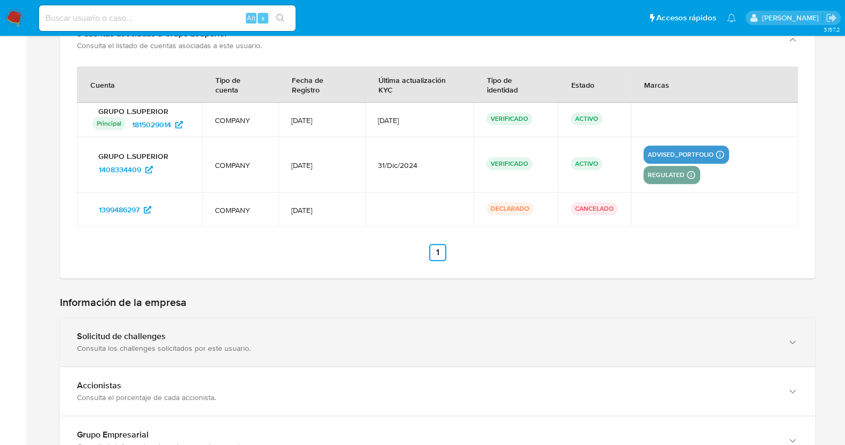 This screenshot has height=445, width=845. What do you see at coordinates (732, 18) in the screenshot?
I see `a: Notificaciones` at bounding box center [732, 18].